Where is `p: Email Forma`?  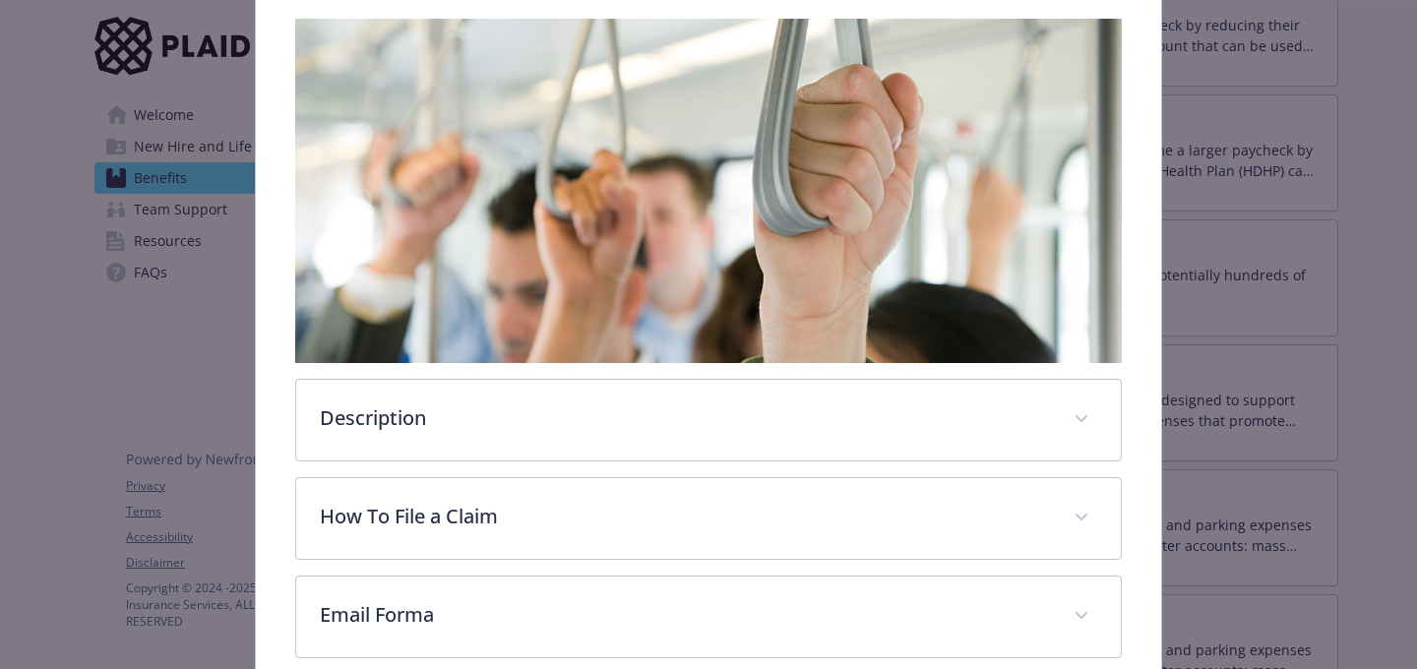 p: Email Forma is located at coordinates (685, 615).